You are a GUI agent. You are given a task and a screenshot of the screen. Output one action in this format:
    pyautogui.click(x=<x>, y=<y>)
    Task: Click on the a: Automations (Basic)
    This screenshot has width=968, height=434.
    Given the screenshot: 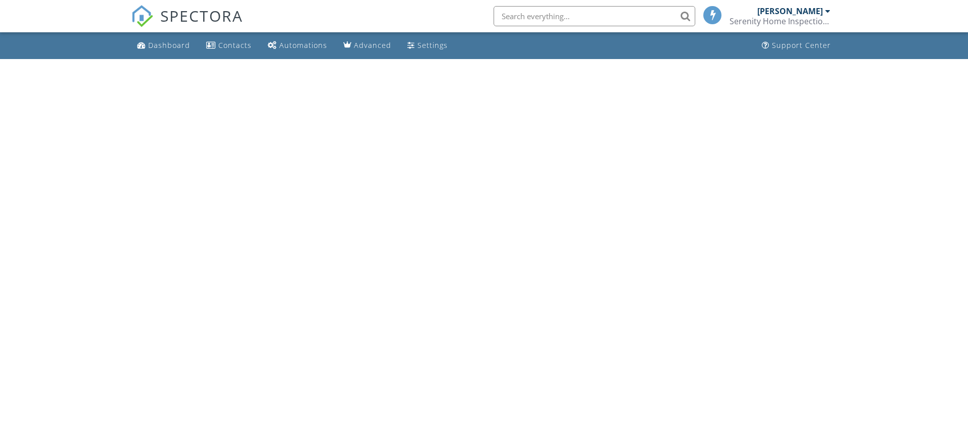 What is the action you would take?
    pyautogui.click(x=297, y=45)
    